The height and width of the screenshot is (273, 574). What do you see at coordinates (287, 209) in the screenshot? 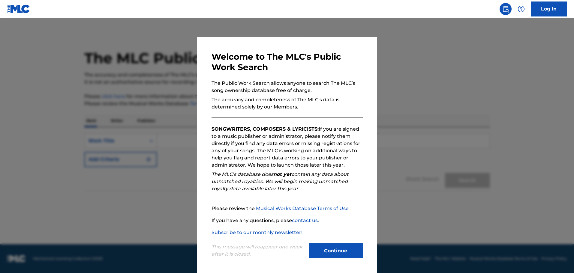
I see `p: Please review the` at bounding box center [287, 209].